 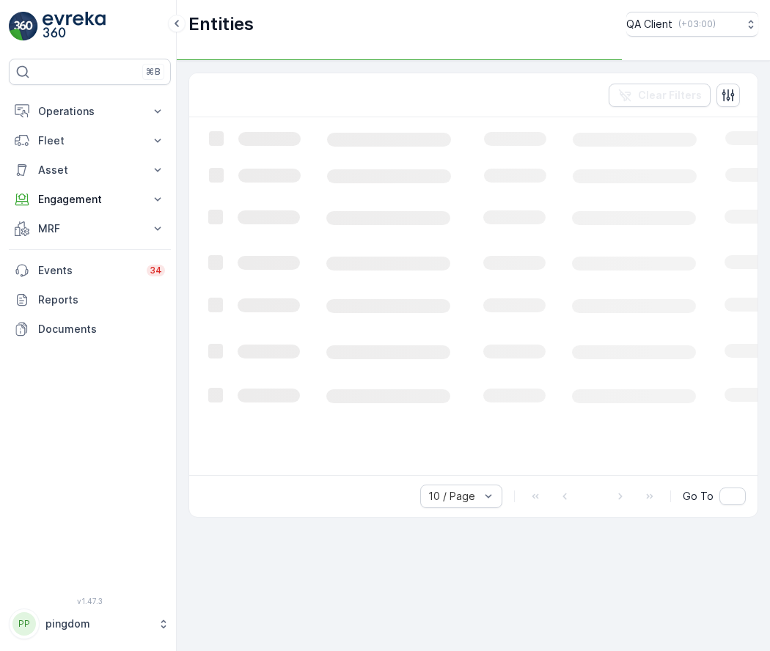 What do you see at coordinates (89, 141) in the screenshot?
I see `button: Fleet` at bounding box center [89, 141].